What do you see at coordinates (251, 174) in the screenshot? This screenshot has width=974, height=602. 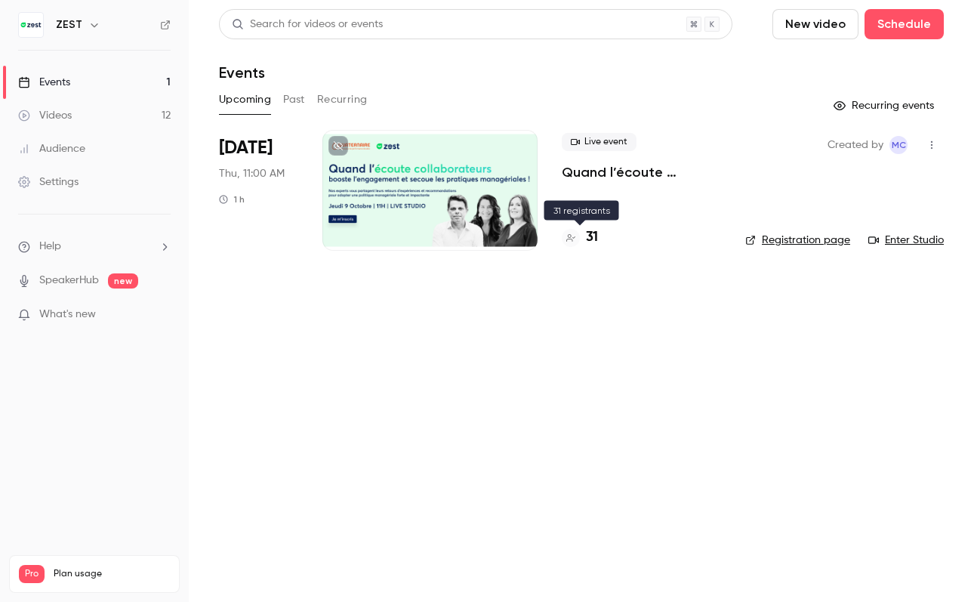 I see `span: Thu, 11:00 AM` at bounding box center [251, 174].